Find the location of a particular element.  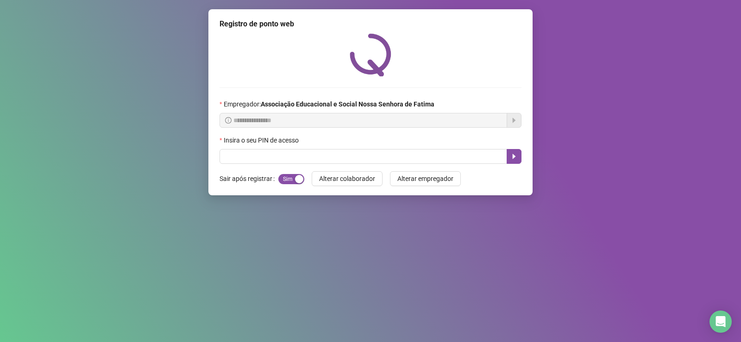

span: Empregador : is located at coordinates (329, 104).